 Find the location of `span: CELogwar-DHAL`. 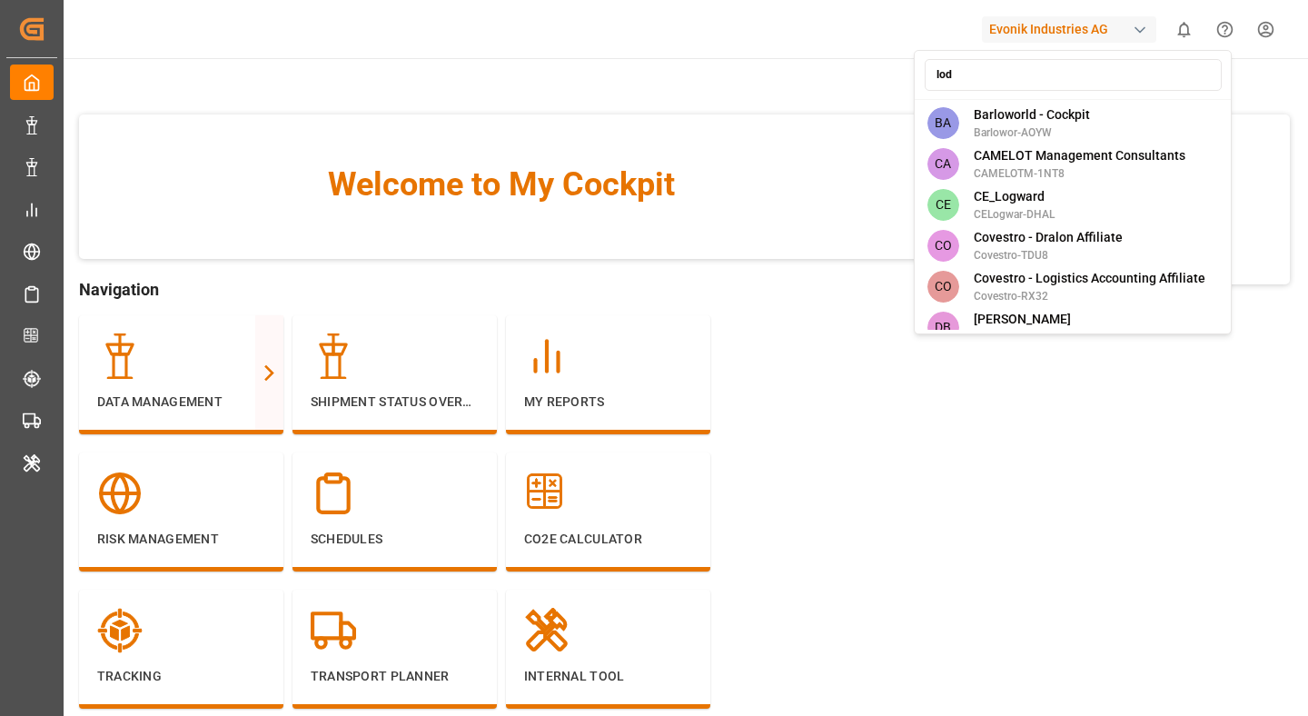

span: CELogwar-DHAL is located at coordinates (1014, 214).